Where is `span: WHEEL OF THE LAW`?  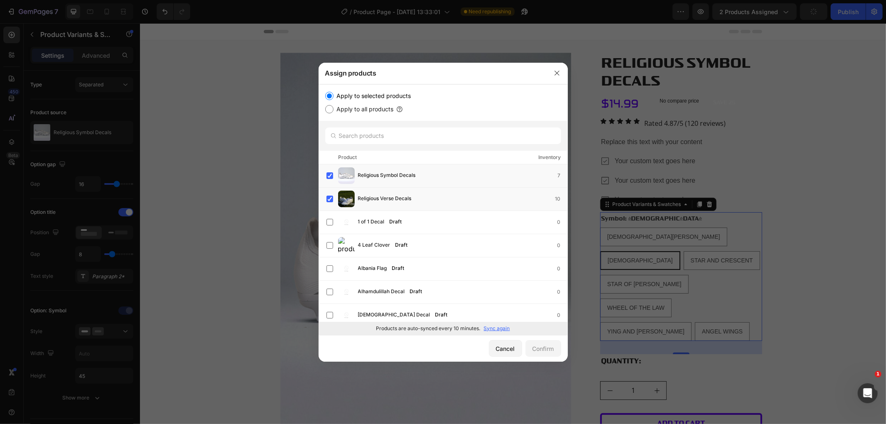 span: WHEEL OF THE LAW is located at coordinates (496, 285).